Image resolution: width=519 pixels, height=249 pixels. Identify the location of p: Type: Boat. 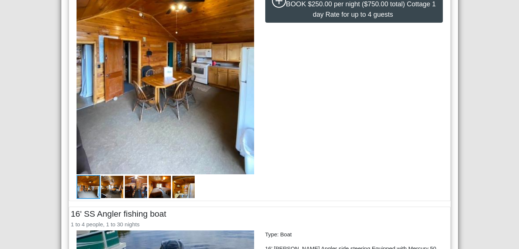
(354, 234).